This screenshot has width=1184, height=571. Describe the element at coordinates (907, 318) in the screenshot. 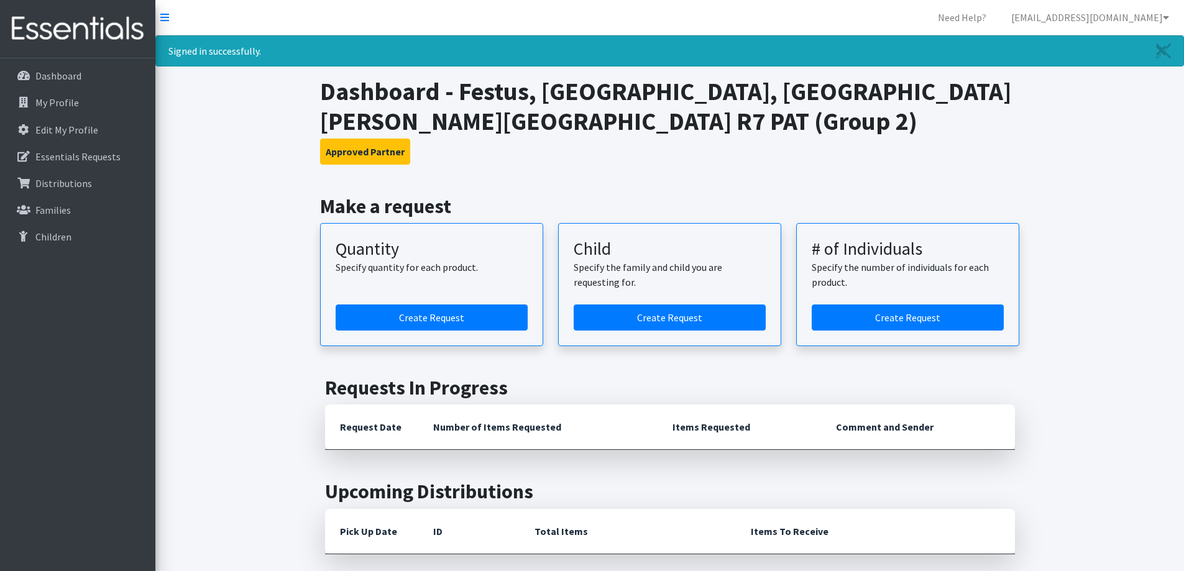

I see `a: Create a request by number of individuals` at that location.